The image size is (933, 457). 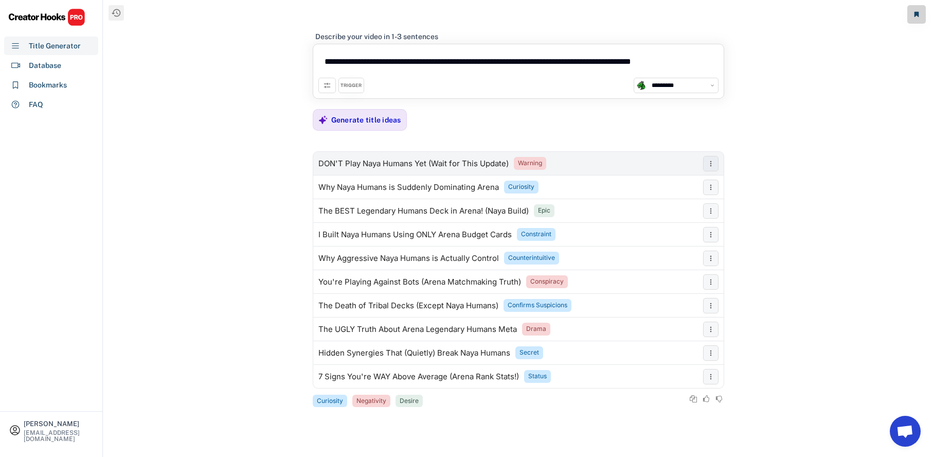 What do you see at coordinates (530, 163) in the screenshot?
I see `div: Warning` at bounding box center [530, 163].